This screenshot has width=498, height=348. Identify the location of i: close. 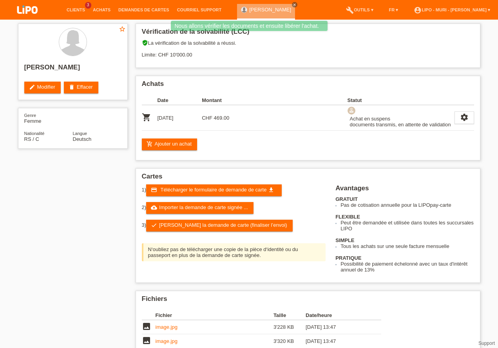
(295, 5).